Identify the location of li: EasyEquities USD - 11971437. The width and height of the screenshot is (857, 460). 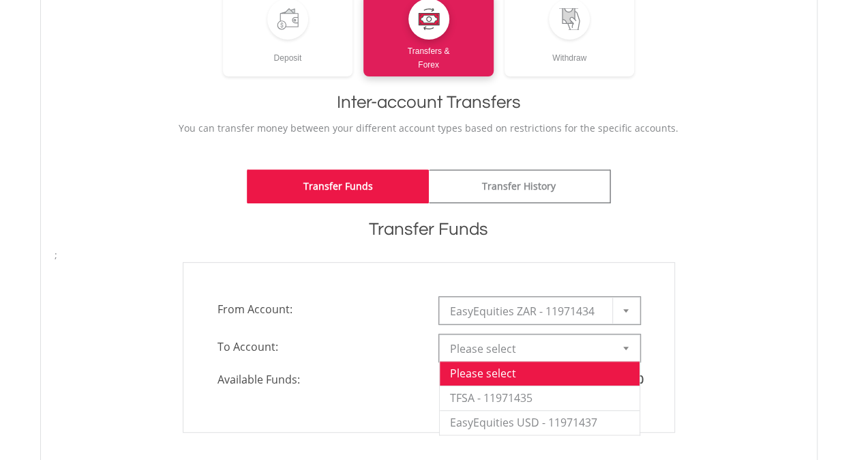
(539, 422).